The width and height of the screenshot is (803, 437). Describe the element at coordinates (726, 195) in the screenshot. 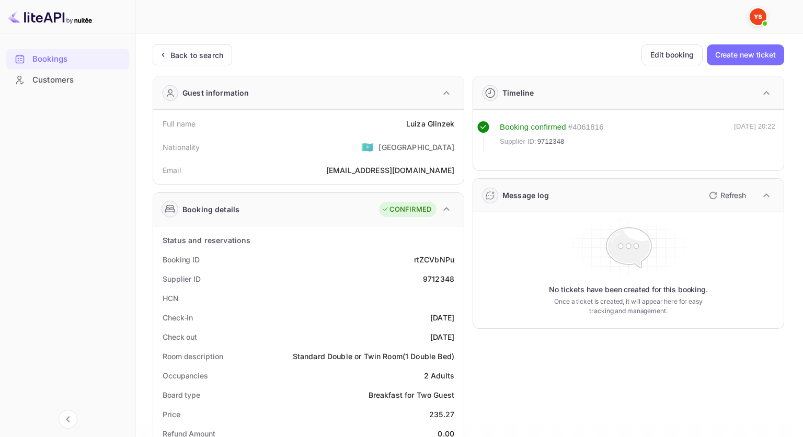

I see `button: Refresh` at that location.